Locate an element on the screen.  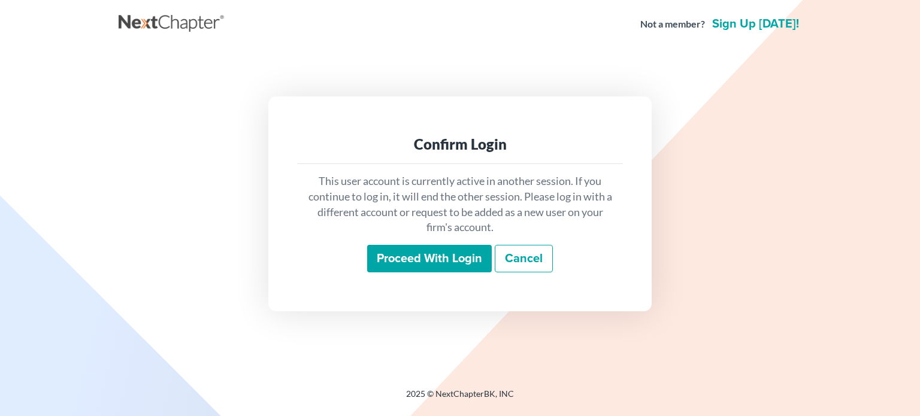
a: Cancel is located at coordinates (524, 259).